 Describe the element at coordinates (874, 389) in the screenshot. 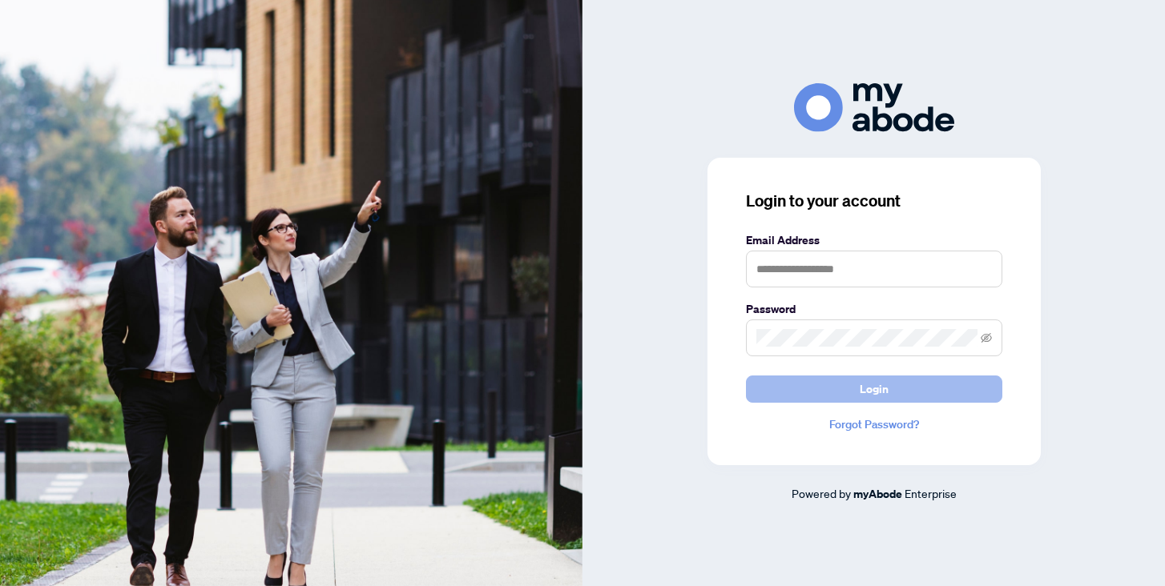

I see `button: Login` at that location.